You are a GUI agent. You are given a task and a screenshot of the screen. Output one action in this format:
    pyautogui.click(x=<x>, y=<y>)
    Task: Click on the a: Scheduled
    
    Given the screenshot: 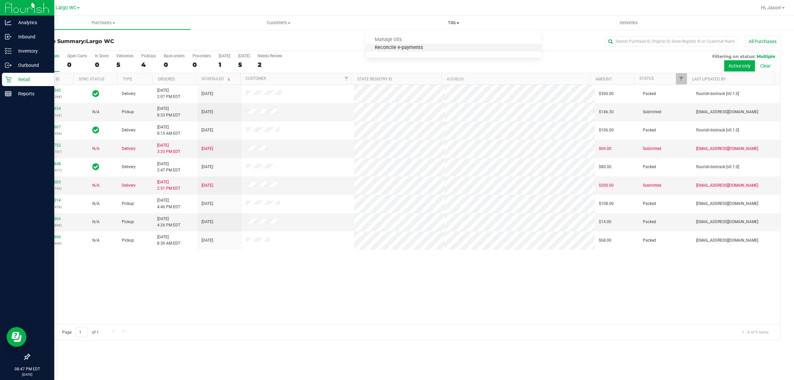 What is the action you would take?
    pyautogui.click(x=216, y=79)
    